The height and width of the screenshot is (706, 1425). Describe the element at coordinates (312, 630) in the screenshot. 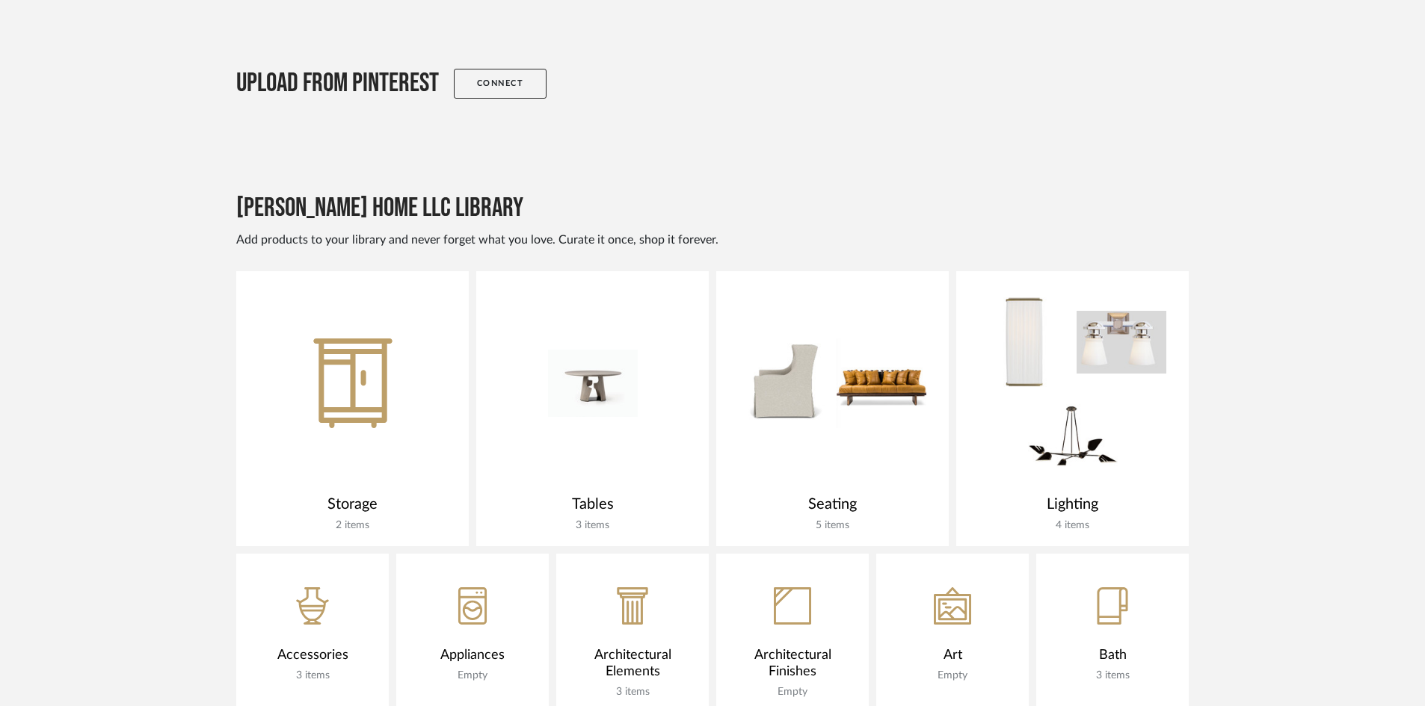

I see `a: Accessories3 items` at that location.